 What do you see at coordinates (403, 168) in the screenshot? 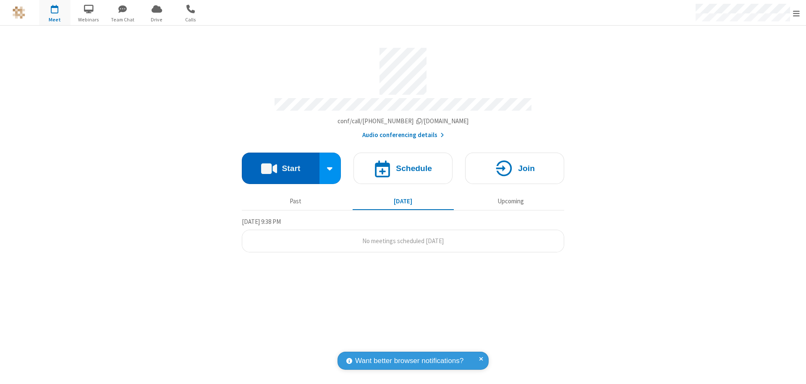
I see `button: Schedule` at bounding box center [403, 168].